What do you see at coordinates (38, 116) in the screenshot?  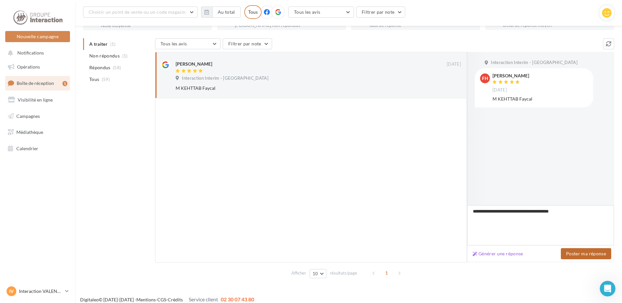 I see `a: Campagnes` at bounding box center [38, 116].